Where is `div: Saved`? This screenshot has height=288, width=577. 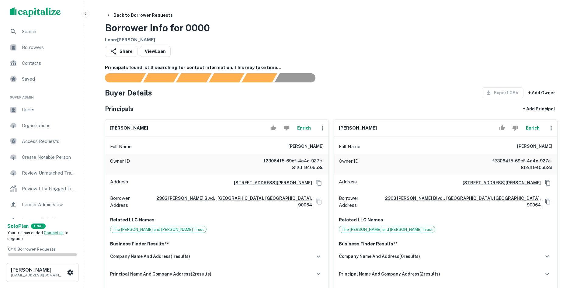 div: Saved is located at coordinates (42, 79).